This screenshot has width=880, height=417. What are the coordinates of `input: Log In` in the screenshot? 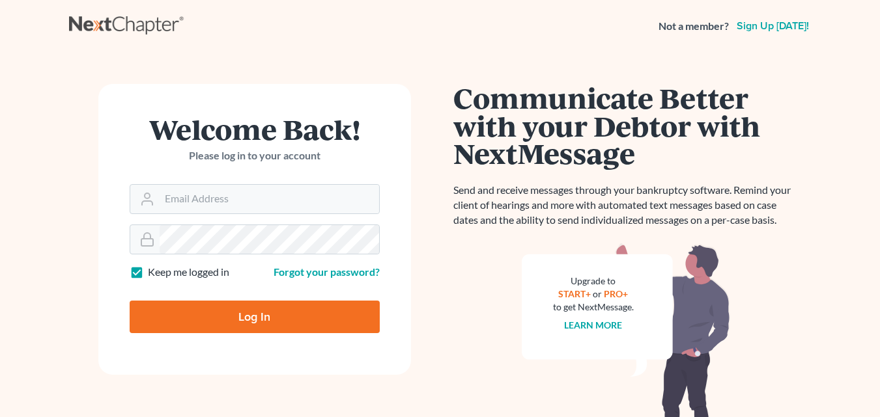 It's located at (255, 317).